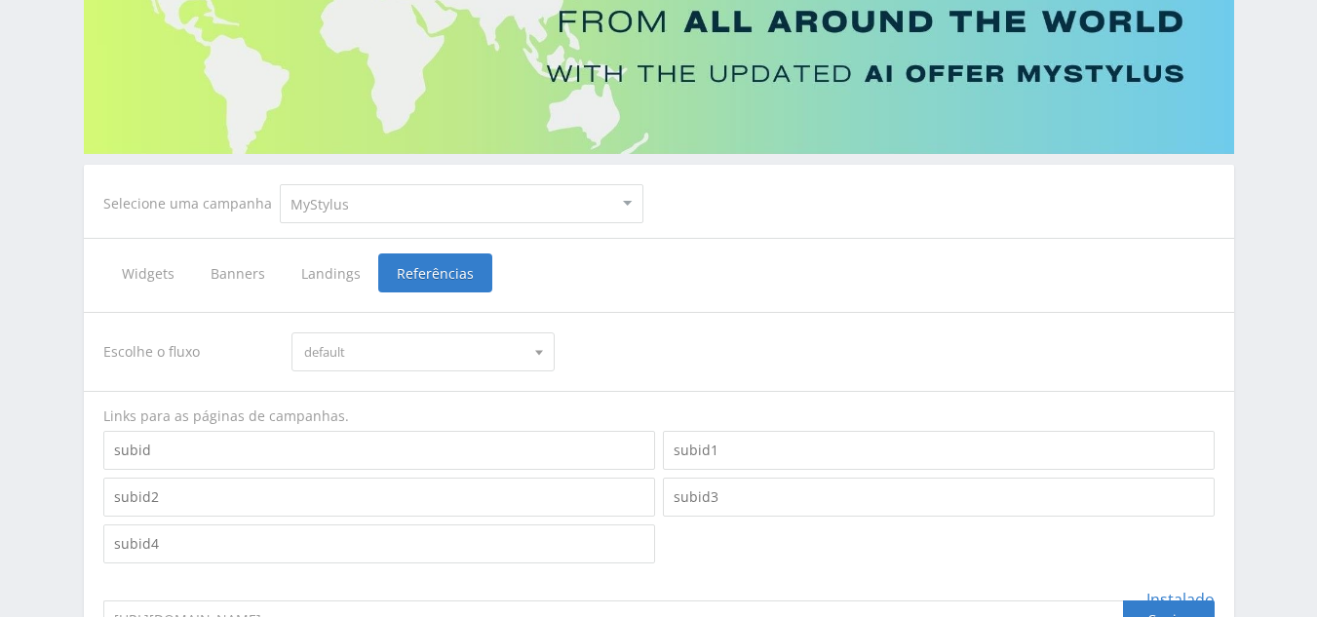 The height and width of the screenshot is (617, 1317). Describe the element at coordinates (939, 450) in the screenshot. I see `input: subid1` at that location.